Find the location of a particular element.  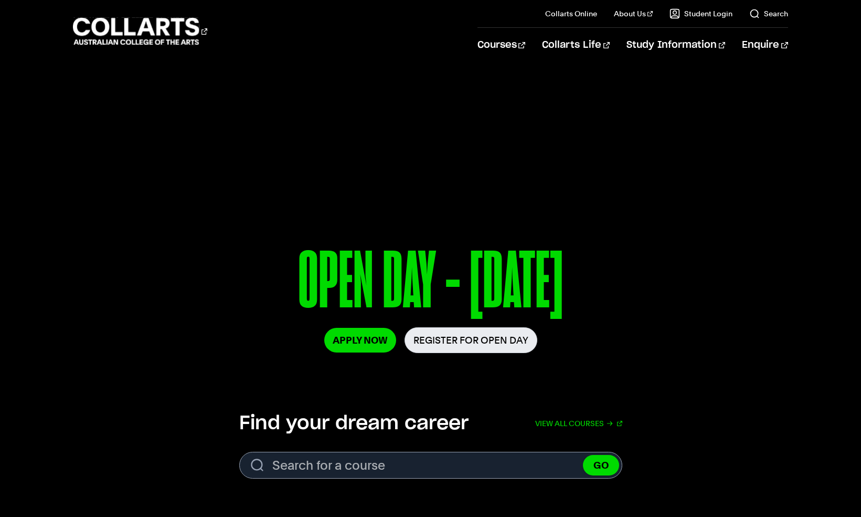

a: Search is located at coordinates (769, 14).